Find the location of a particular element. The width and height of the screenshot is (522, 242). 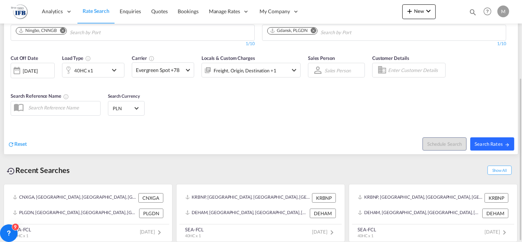

span: Analytics is located at coordinates (52, 11).